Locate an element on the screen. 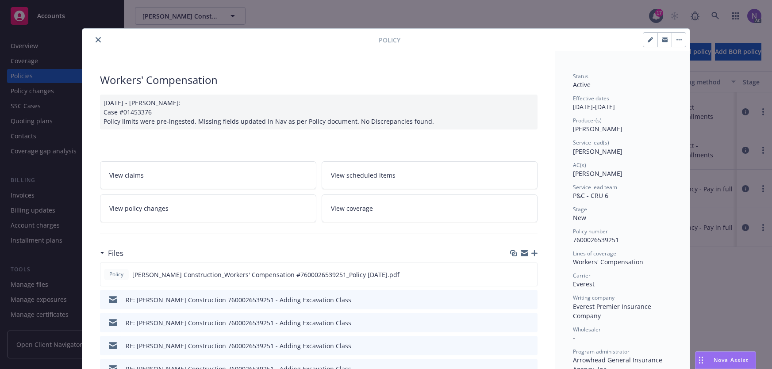 The width and height of the screenshot is (772, 369). span: AC(s) is located at coordinates (579, 165).